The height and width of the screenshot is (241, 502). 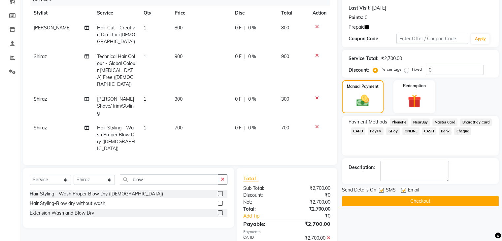 What do you see at coordinates (445, 122) in the screenshot?
I see `span: Master Card` at bounding box center [445, 122].